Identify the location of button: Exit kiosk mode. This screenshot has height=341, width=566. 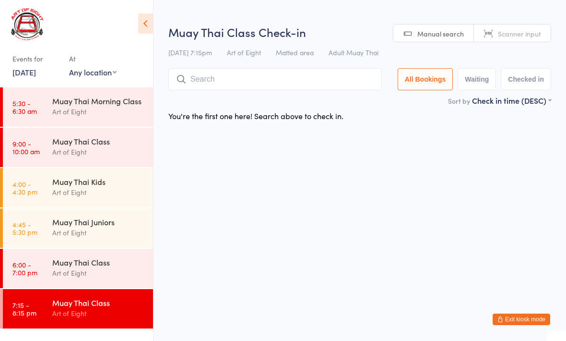
(522, 319).